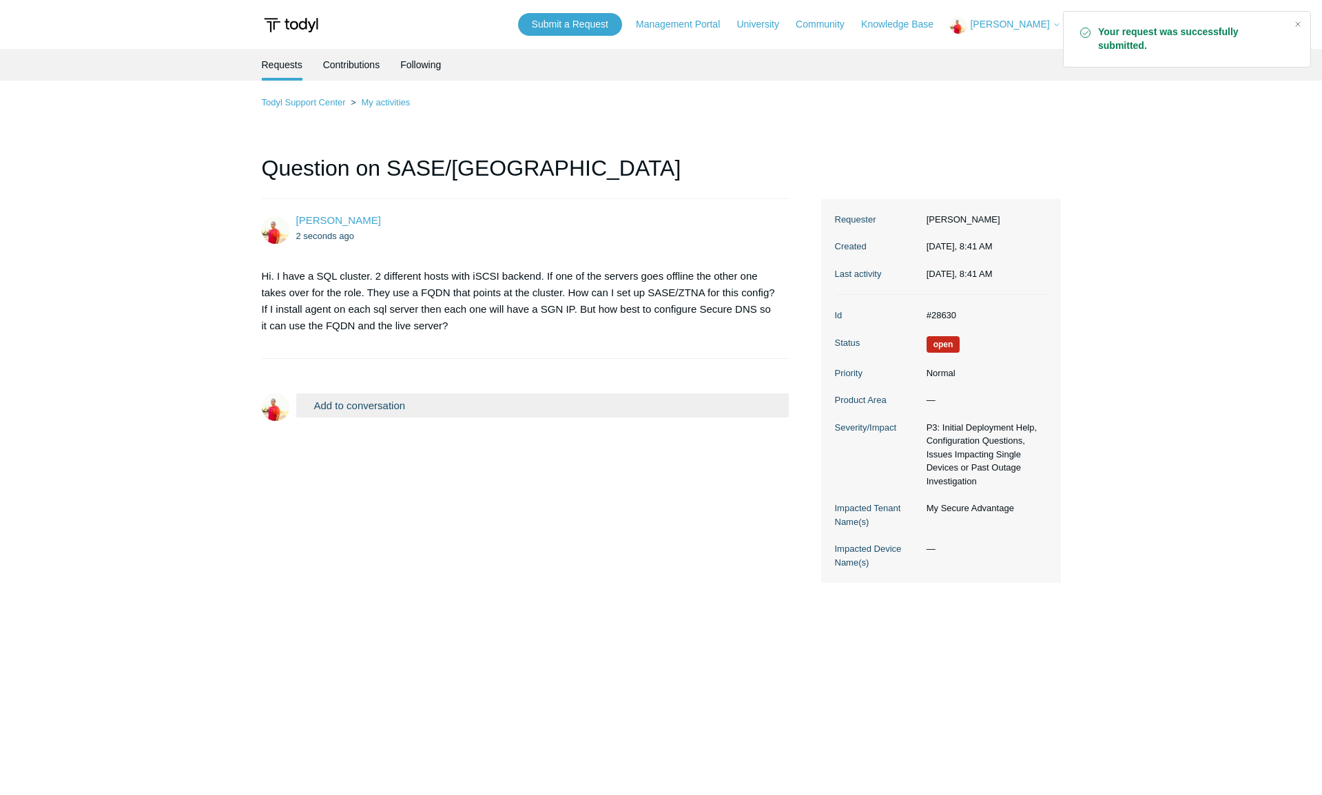  Describe the element at coordinates (351, 65) in the screenshot. I see `a: Contributions` at that location.